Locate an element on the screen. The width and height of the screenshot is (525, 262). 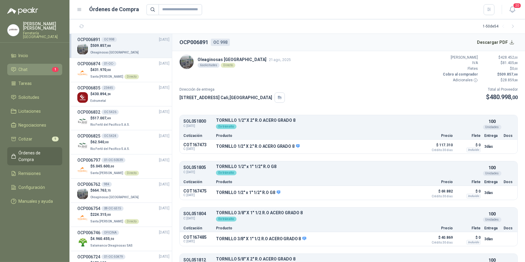
p: COT167475 is located at coordinates (198, 191).